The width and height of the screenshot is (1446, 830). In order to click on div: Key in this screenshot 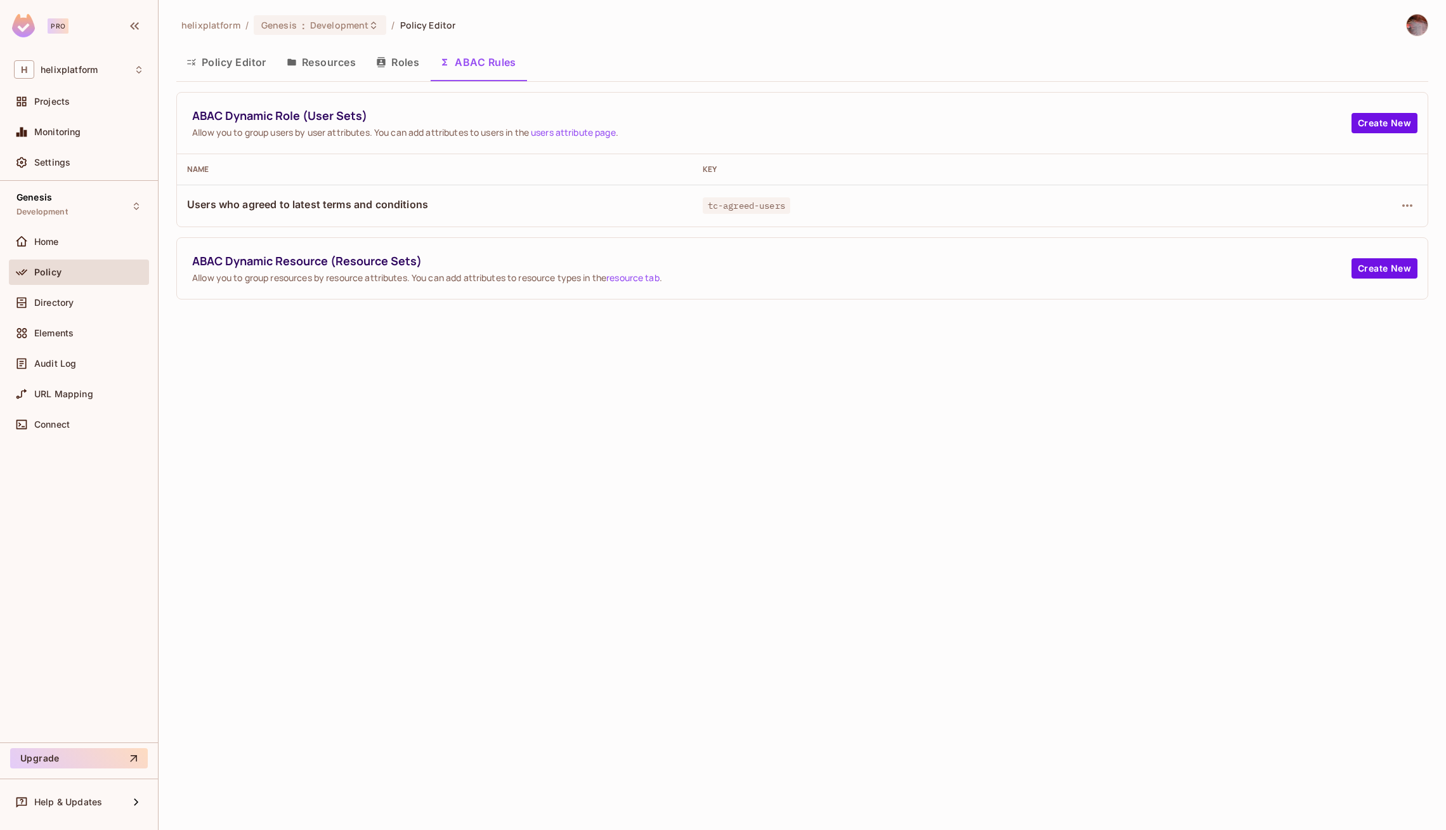, I will do `click(950, 169)`.